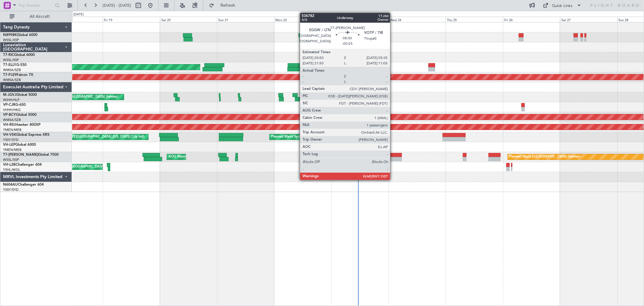 This screenshot has width=644, height=306. What do you see at coordinates (12, 110) in the screenshot?
I see `a: VHHH/HKG` at bounding box center [12, 110].